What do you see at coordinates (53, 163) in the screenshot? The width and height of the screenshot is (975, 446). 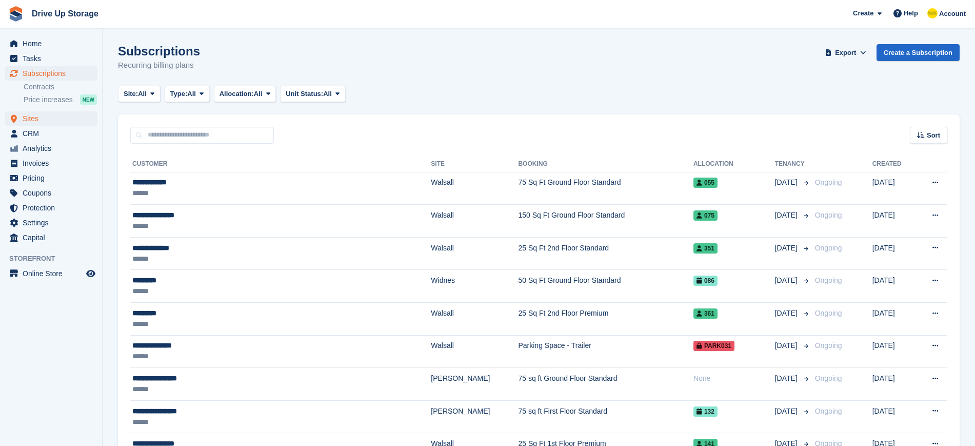 I see `span: Invoices` at bounding box center [53, 163].